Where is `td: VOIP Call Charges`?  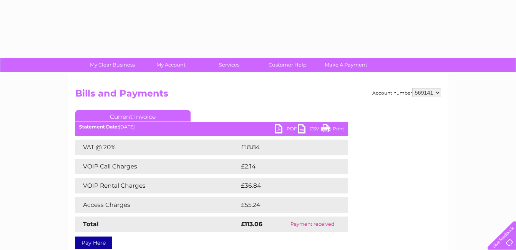
td: VOIP Call Charges is located at coordinates (157, 166).